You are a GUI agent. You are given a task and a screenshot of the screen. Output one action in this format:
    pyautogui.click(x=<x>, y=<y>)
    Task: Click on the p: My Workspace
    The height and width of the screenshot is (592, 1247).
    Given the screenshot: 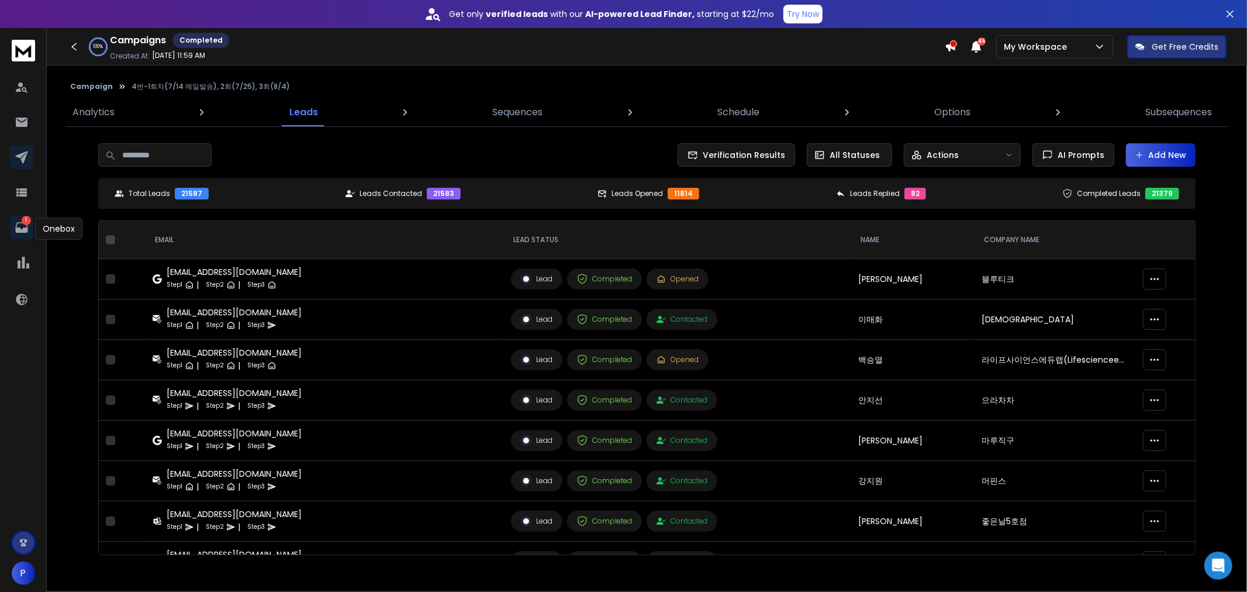 What is the action you would take?
    pyautogui.click(x=1038, y=47)
    